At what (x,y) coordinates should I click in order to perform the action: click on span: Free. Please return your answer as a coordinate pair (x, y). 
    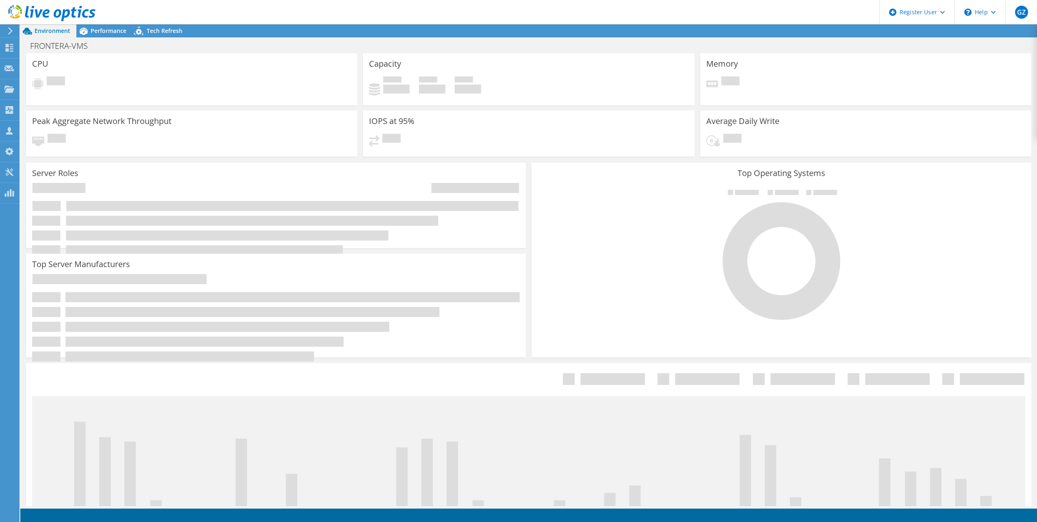
    Looking at the image, I should click on (428, 80).